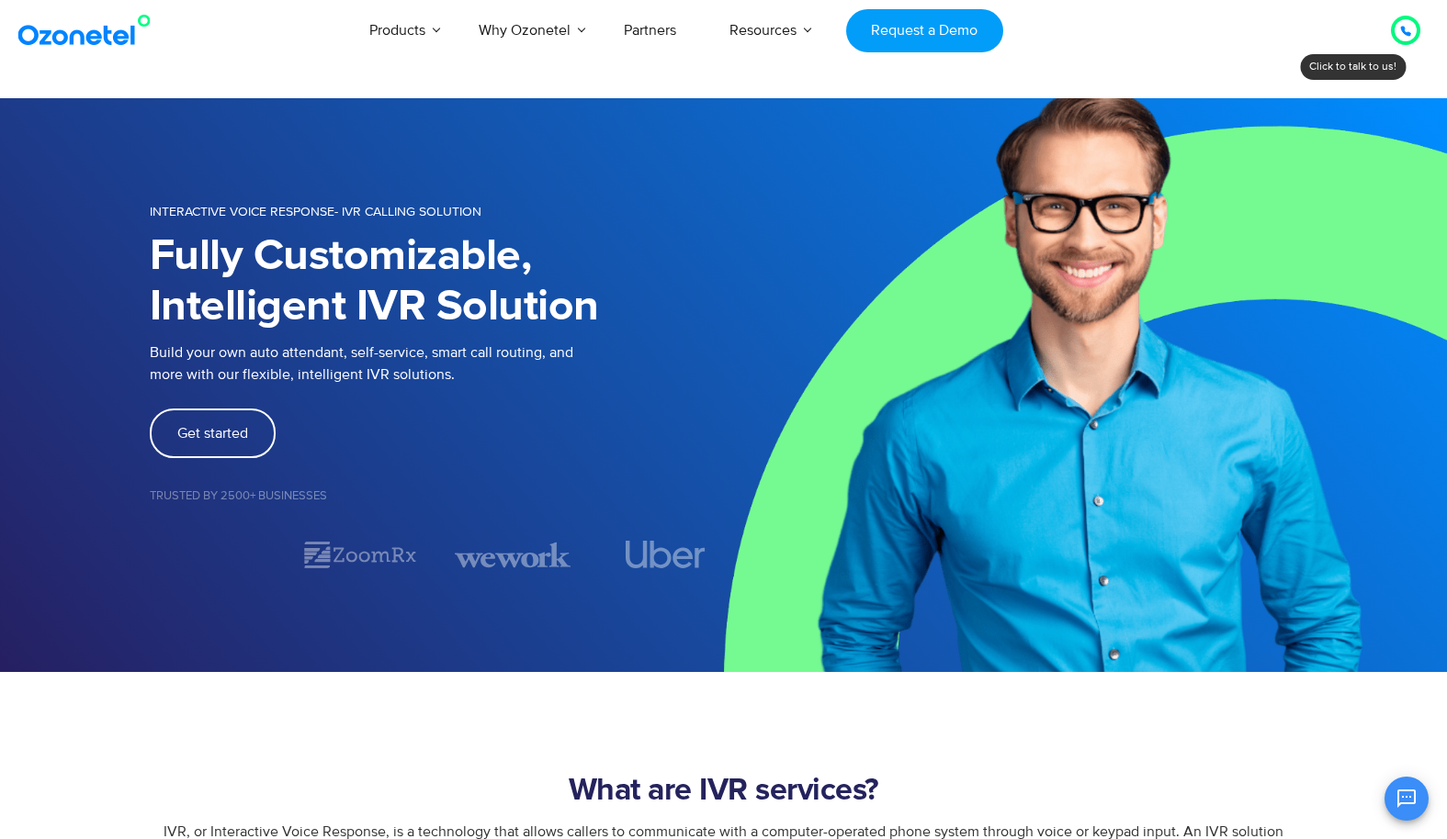  What do you see at coordinates (924, 30) in the screenshot?
I see `a: Request a Demo` at bounding box center [924, 30].